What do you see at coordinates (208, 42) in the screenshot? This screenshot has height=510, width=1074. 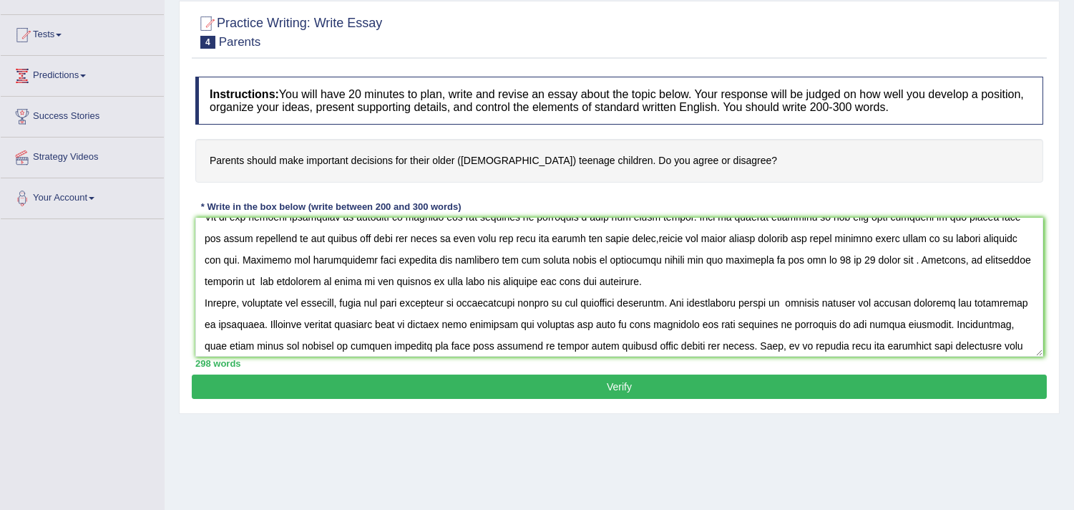 I see `span: 4` at bounding box center [208, 42].